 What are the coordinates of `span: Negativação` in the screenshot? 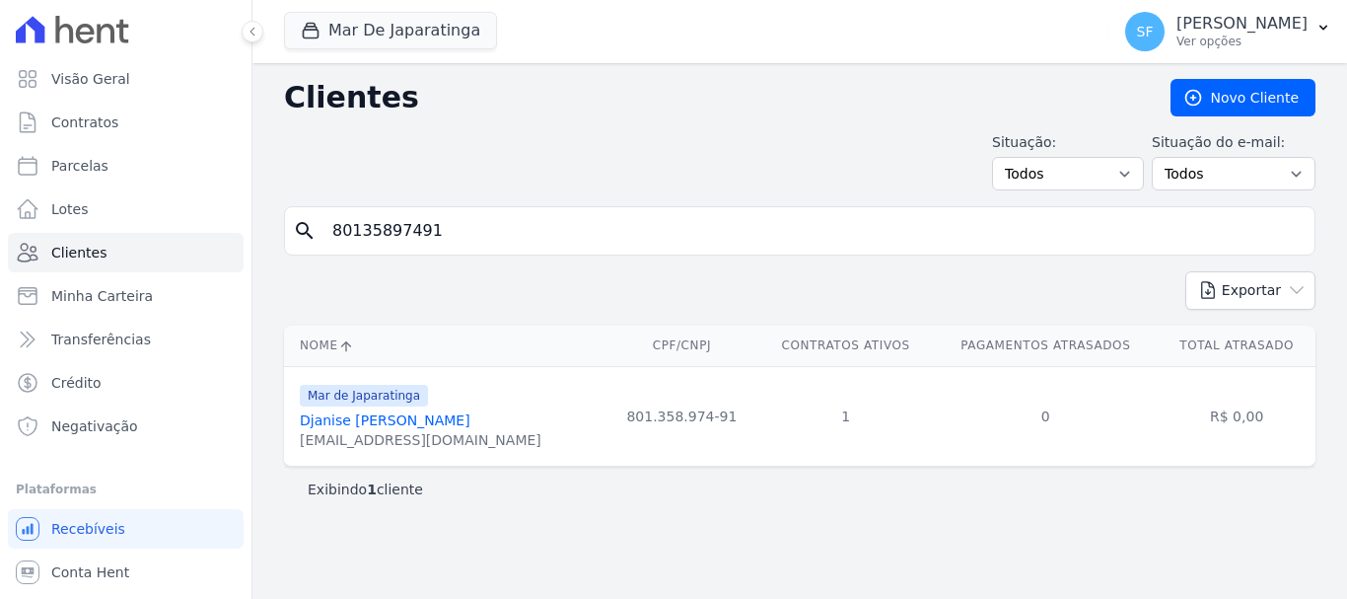 It's located at (95, 426).